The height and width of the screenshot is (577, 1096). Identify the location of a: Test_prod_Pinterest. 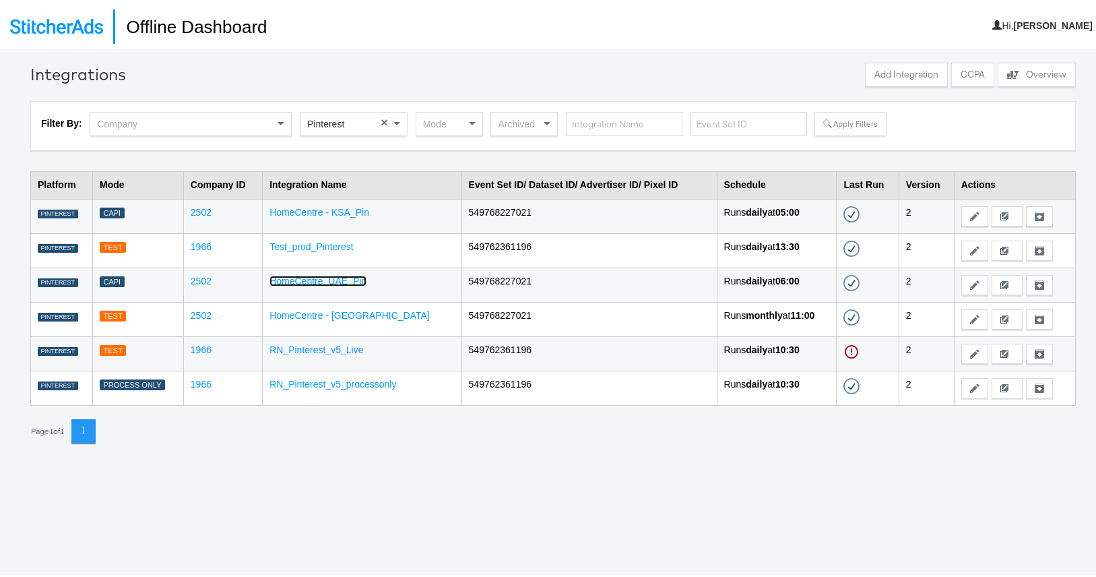
(311, 244).